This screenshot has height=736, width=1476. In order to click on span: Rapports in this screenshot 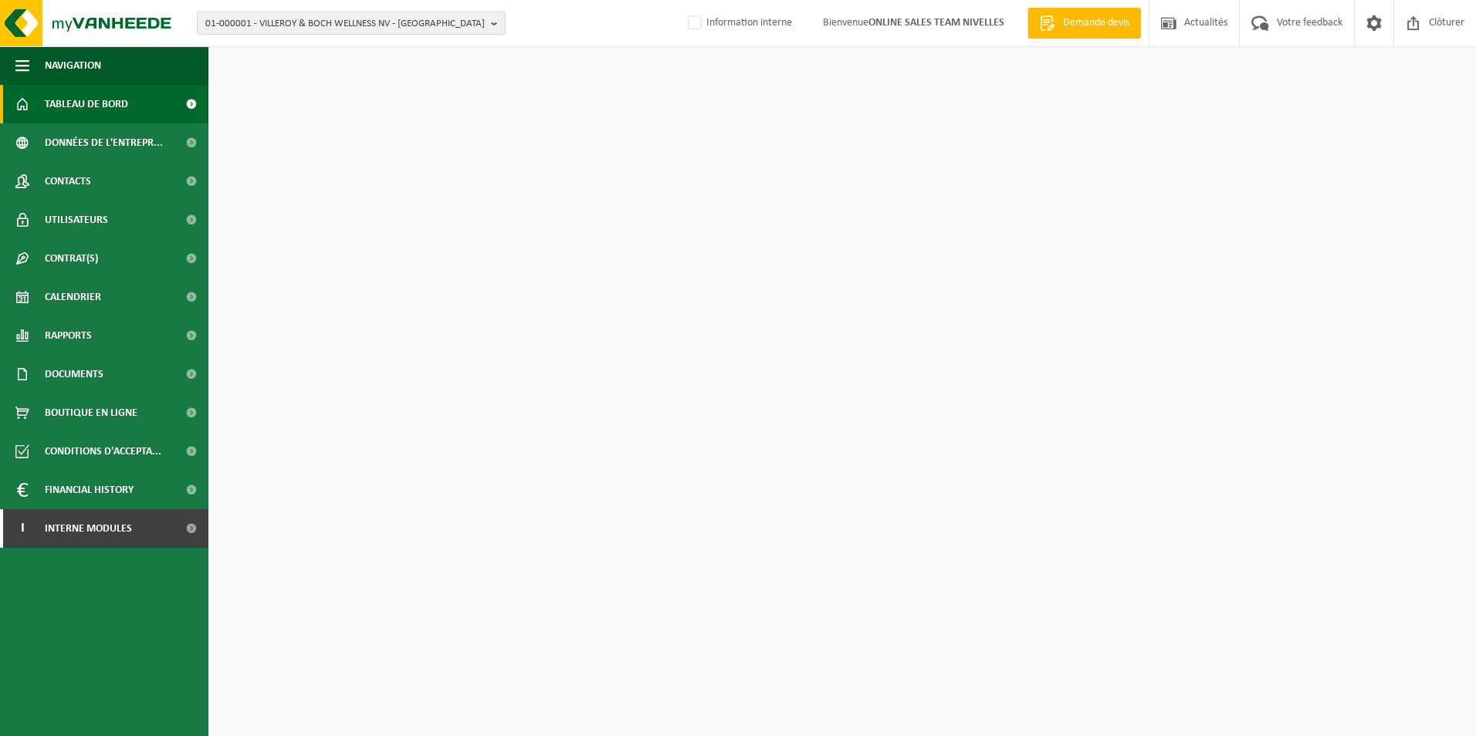, I will do `click(68, 336)`.